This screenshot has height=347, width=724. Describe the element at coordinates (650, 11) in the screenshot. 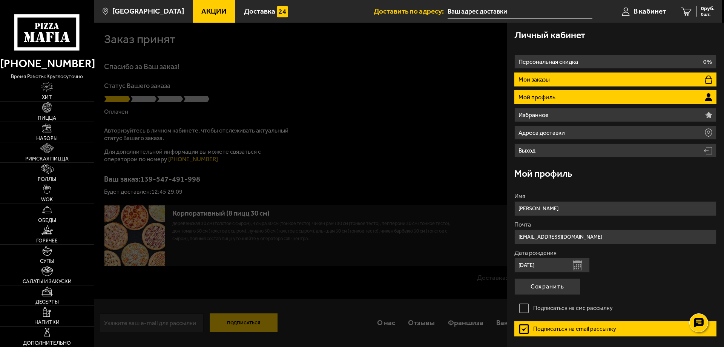

I see `span: В кабинет` at that location.